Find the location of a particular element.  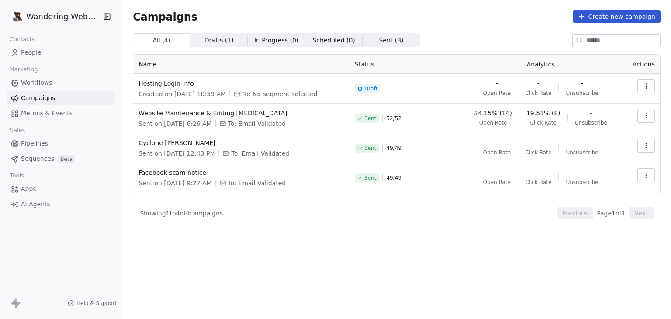

span: Facebook scam notice is located at coordinates (241, 172).